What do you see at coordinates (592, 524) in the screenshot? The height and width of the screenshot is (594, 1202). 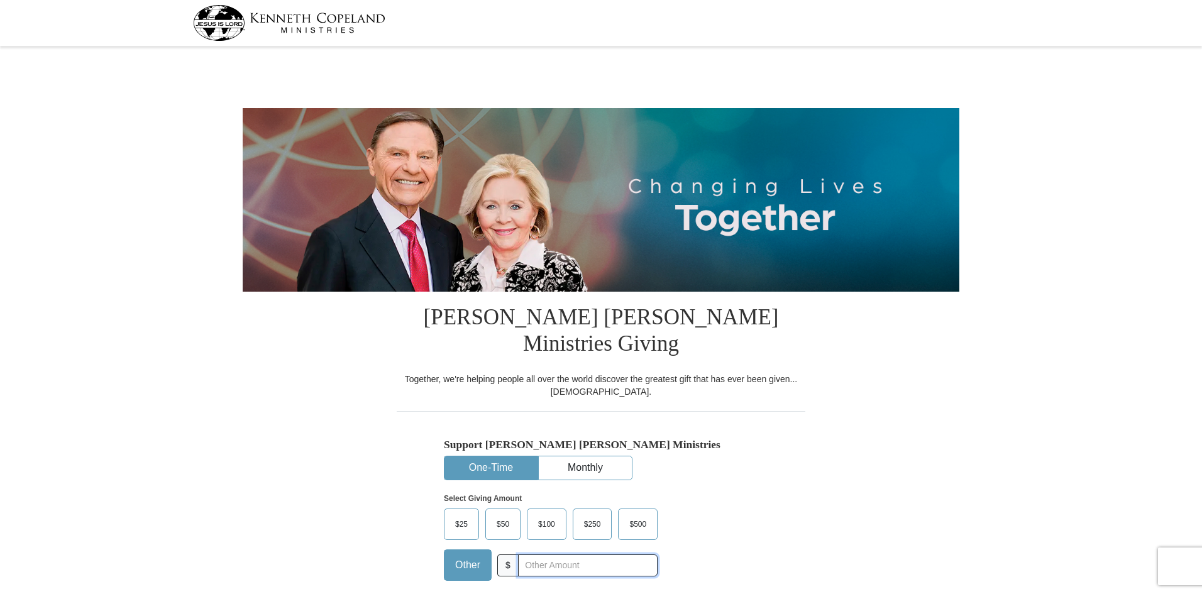 I see `span: $250` at bounding box center [592, 524].